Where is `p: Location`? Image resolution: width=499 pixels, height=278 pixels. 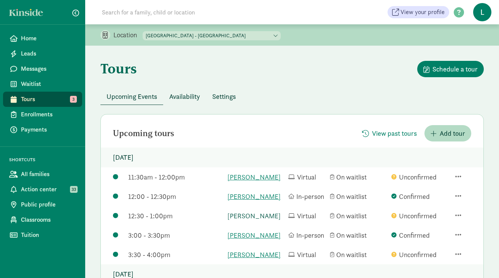 p: Location is located at coordinates (128, 35).